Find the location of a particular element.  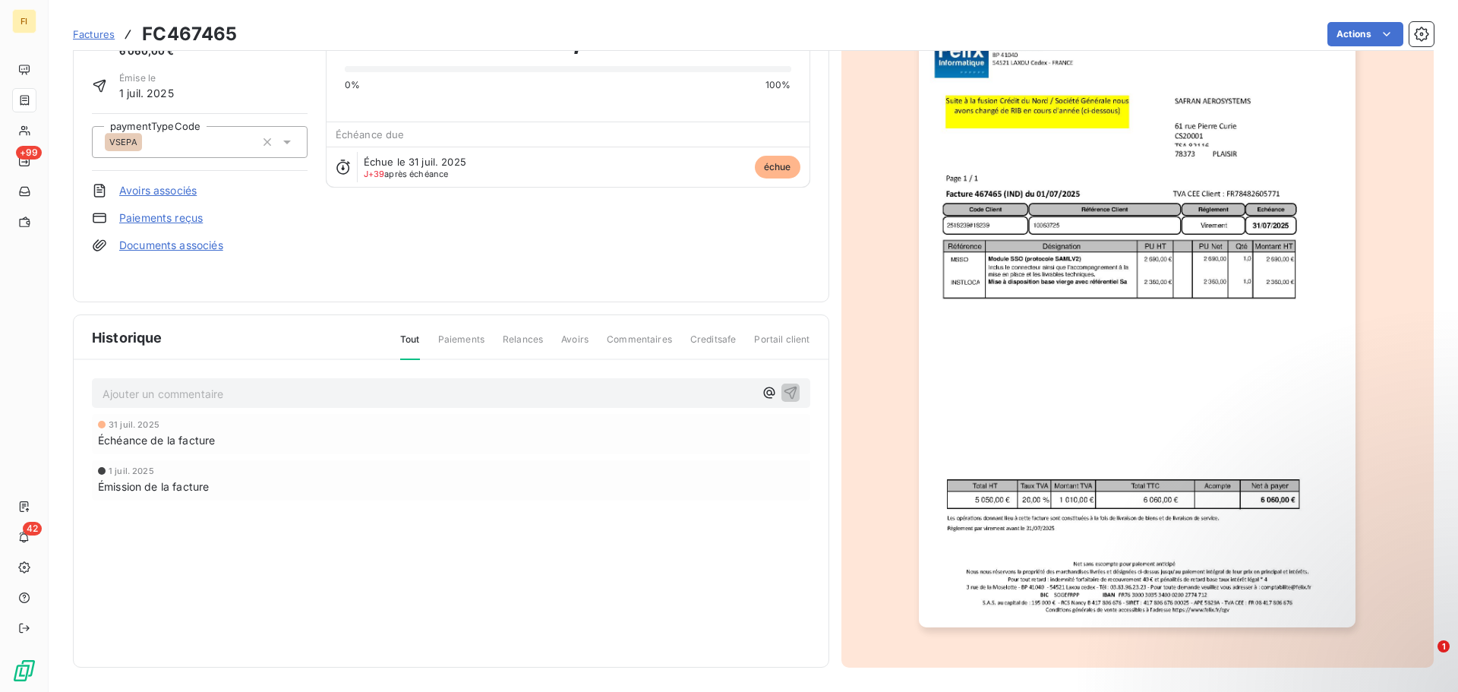

div: FI is located at coordinates (24, 21).